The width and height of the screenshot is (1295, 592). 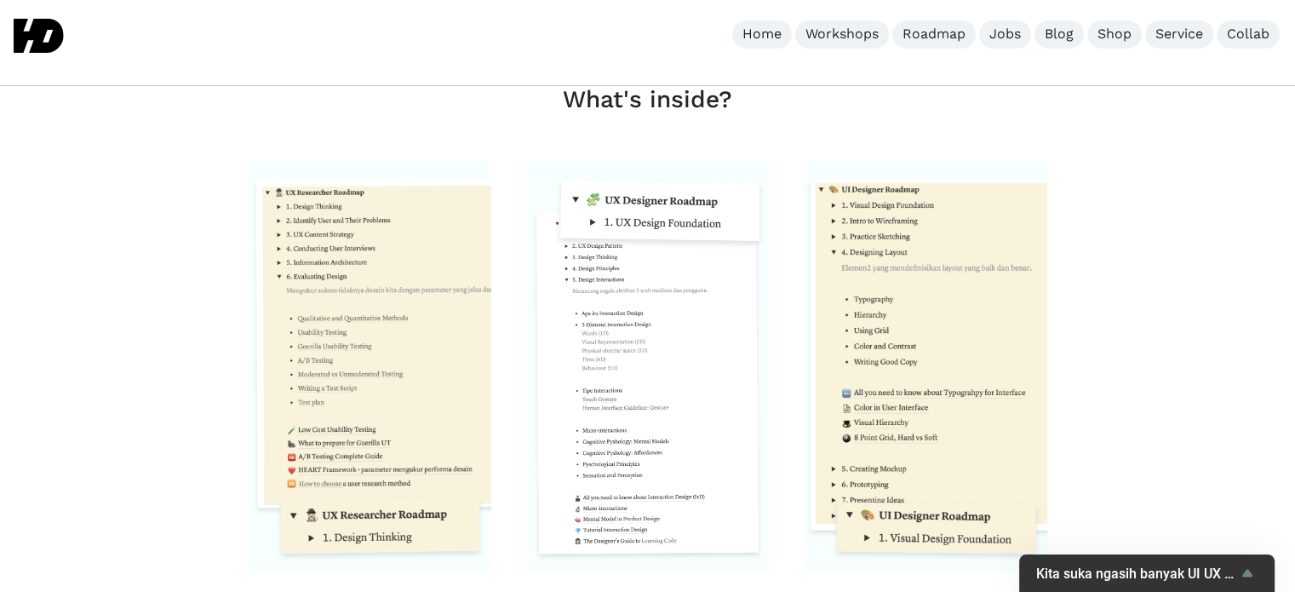 I want to click on div: Blog, so click(x=1059, y=34).